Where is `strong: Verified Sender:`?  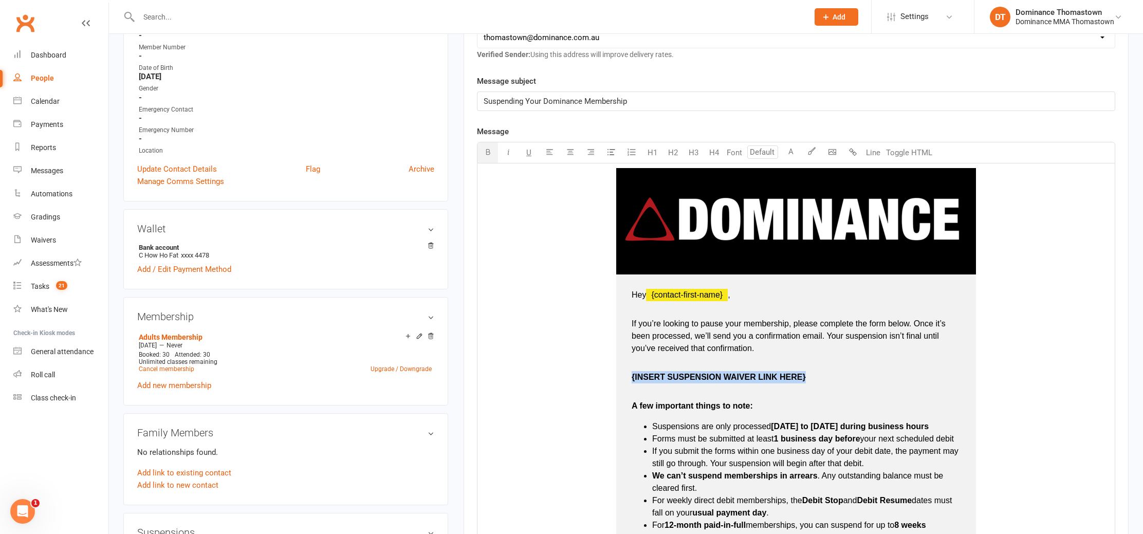 strong: Verified Sender: is located at coordinates (503, 54).